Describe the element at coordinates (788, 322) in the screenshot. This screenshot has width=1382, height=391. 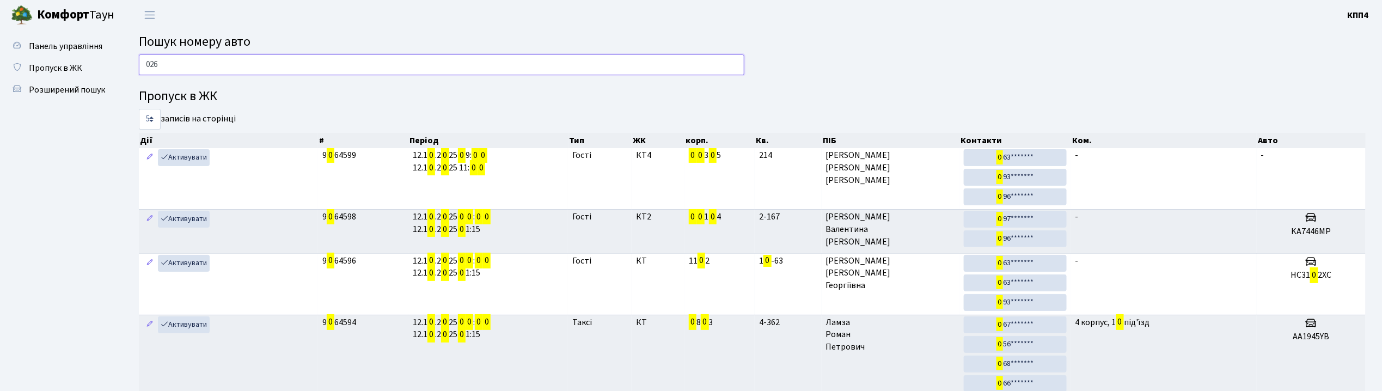
I see `span: 4-362` at that location.